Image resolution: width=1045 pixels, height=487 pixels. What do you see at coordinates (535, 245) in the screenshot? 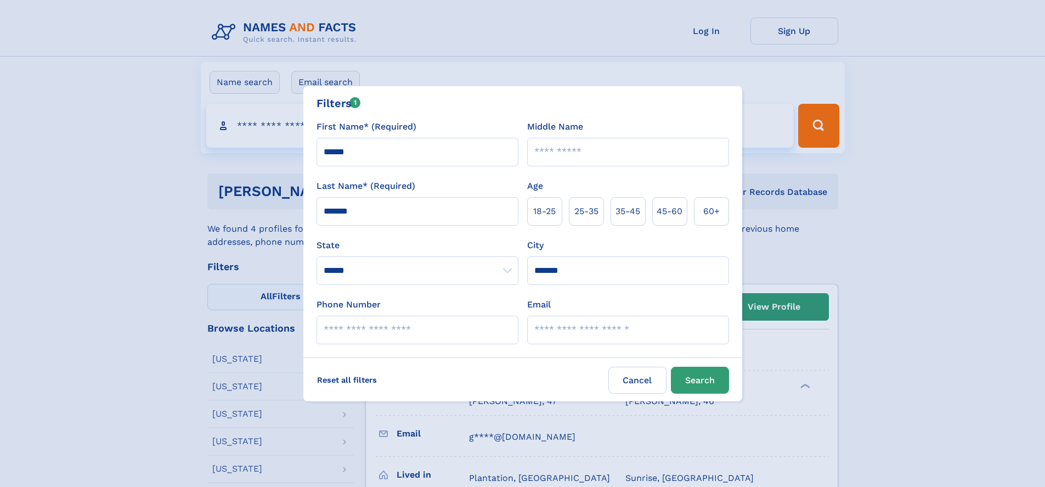
I see `label: City` at bounding box center [535, 245].